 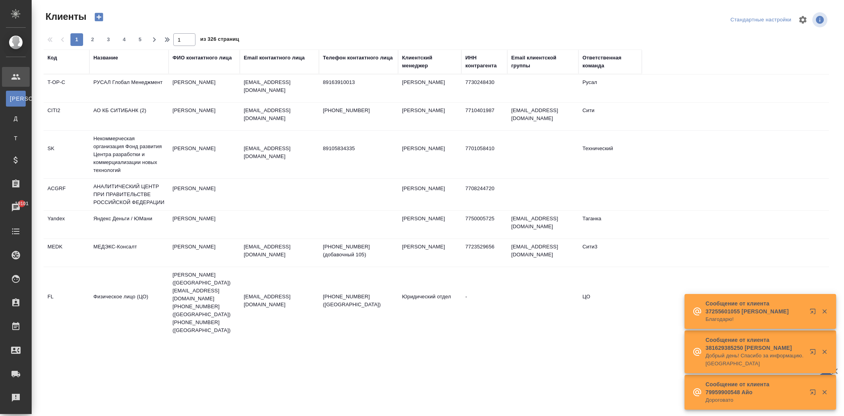 I want to click on td: Таганка, so click(x=610, y=224).